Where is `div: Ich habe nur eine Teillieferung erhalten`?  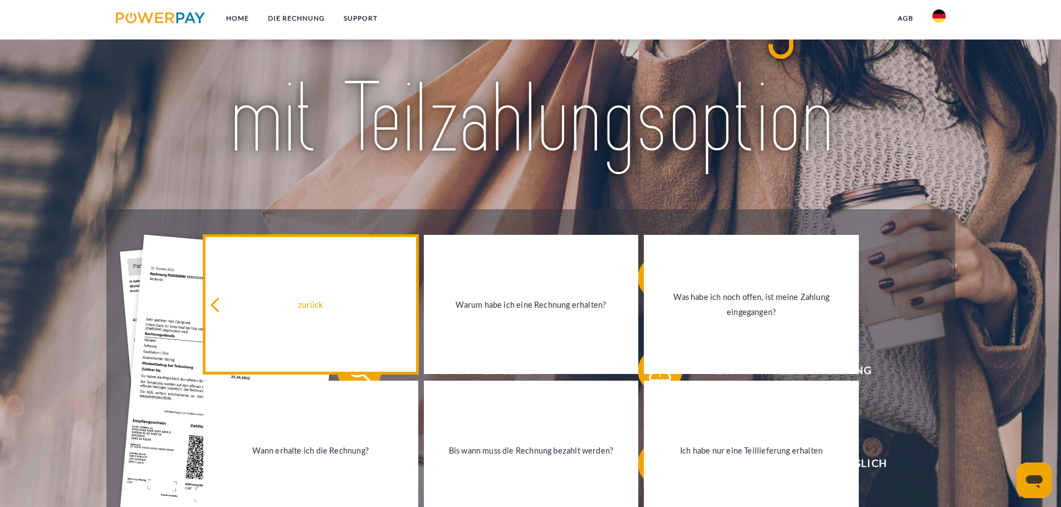 div: Ich habe nur eine Teillieferung erhalten is located at coordinates (751, 450).